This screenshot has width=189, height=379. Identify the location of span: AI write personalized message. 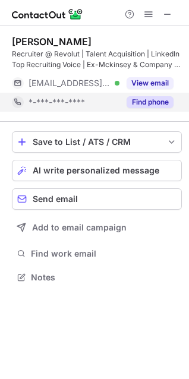
(96, 170).